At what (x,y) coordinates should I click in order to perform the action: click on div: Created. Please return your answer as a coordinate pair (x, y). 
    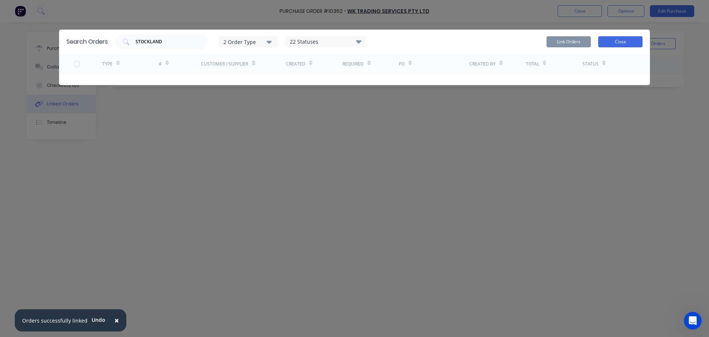
    Looking at the image, I should click on (296, 64).